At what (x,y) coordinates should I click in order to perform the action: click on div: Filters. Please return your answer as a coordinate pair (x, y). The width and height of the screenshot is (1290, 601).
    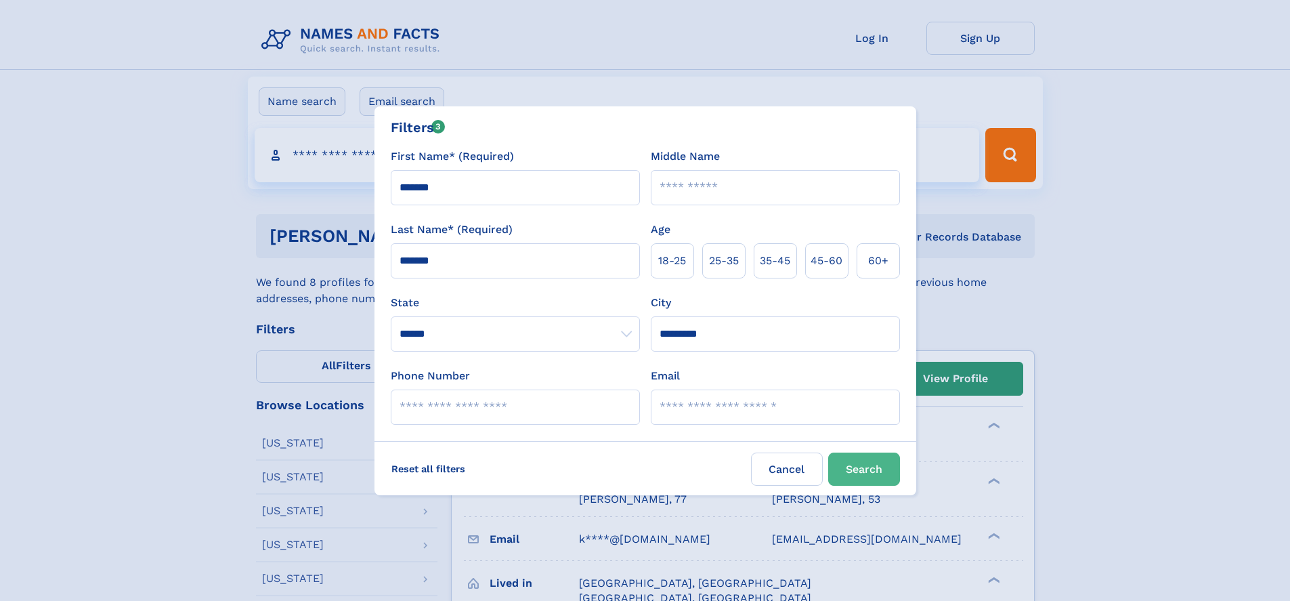
    Looking at the image, I should click on (418, 127).